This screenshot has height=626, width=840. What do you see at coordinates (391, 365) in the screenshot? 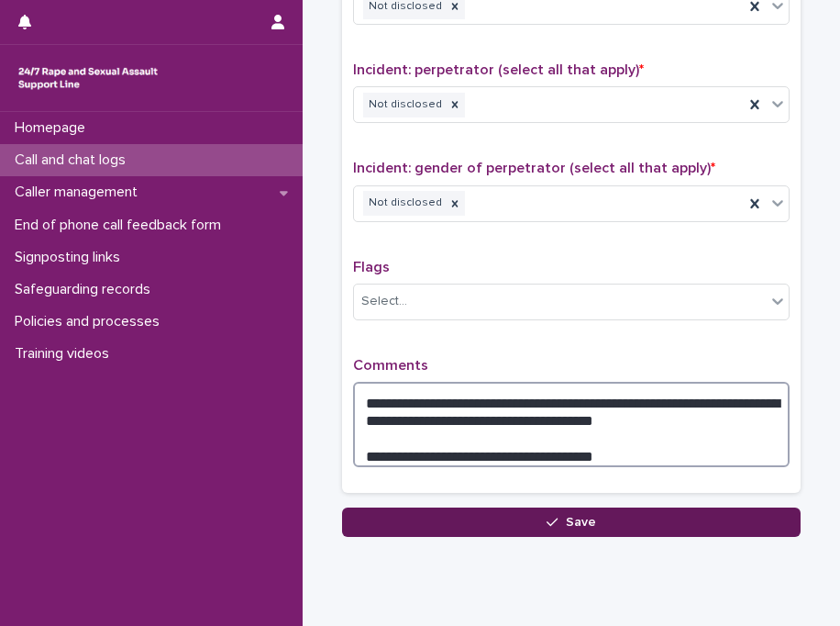
I see `span: Comments` at bounding box center [391, 365].